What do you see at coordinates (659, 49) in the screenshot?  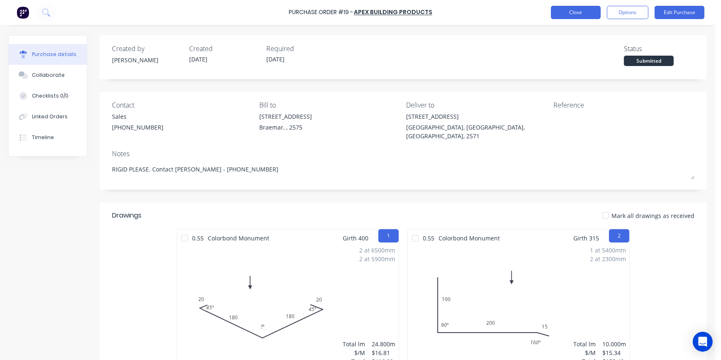 I see `div: Status` at bounding box center [659, 49].